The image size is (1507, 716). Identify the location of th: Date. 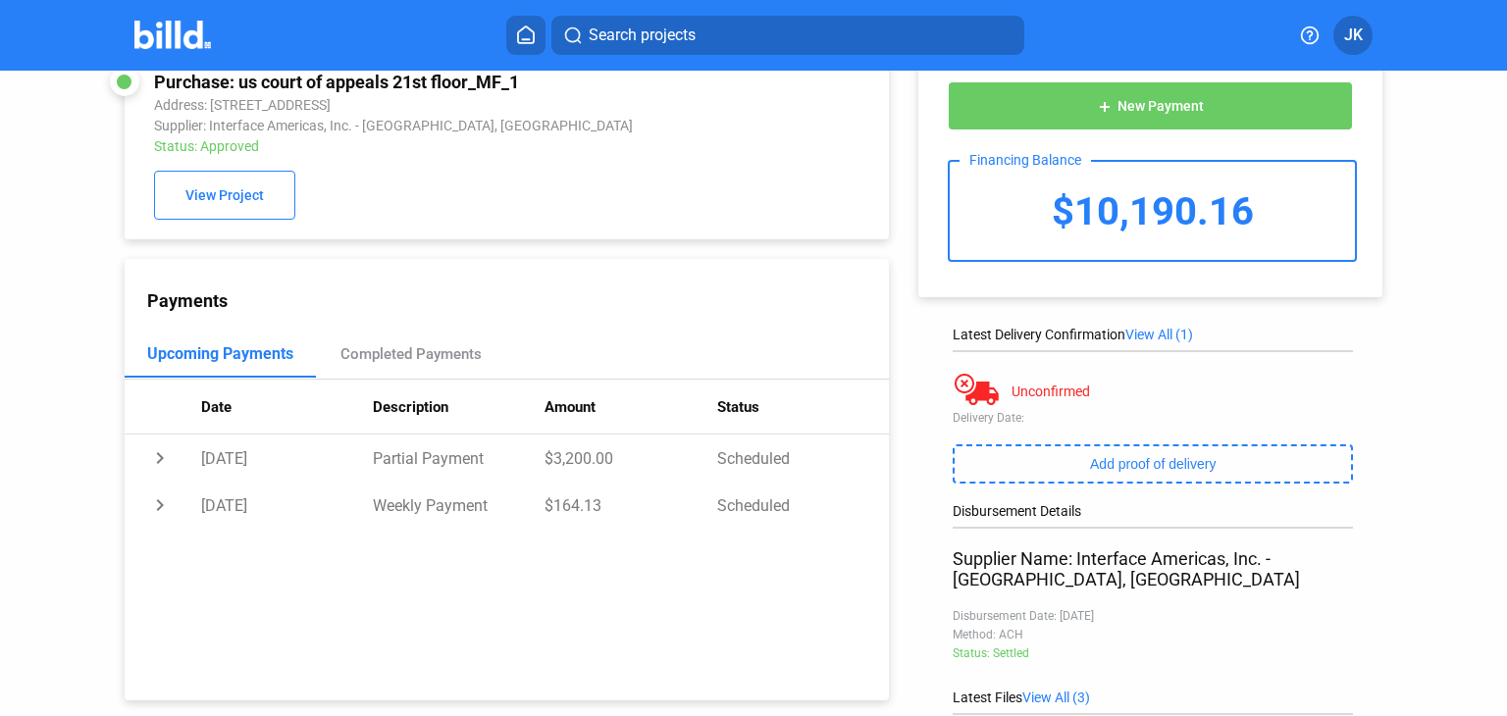
(286, 407).